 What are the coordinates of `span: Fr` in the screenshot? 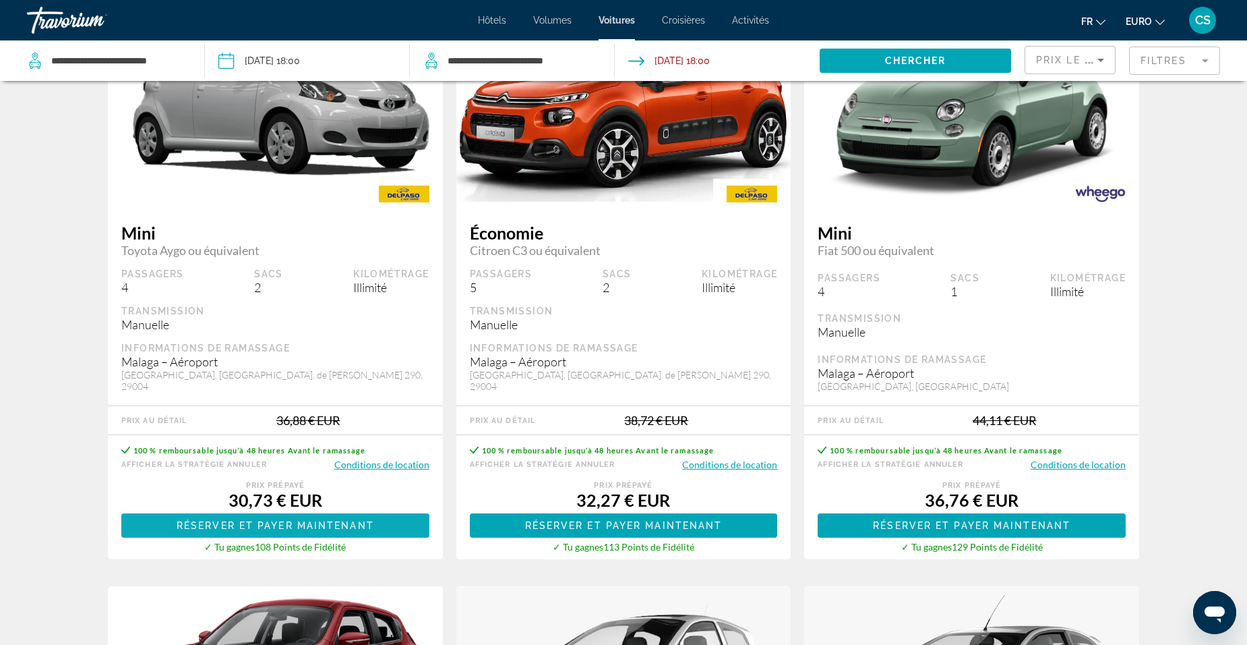 It's located at (1087, 22).